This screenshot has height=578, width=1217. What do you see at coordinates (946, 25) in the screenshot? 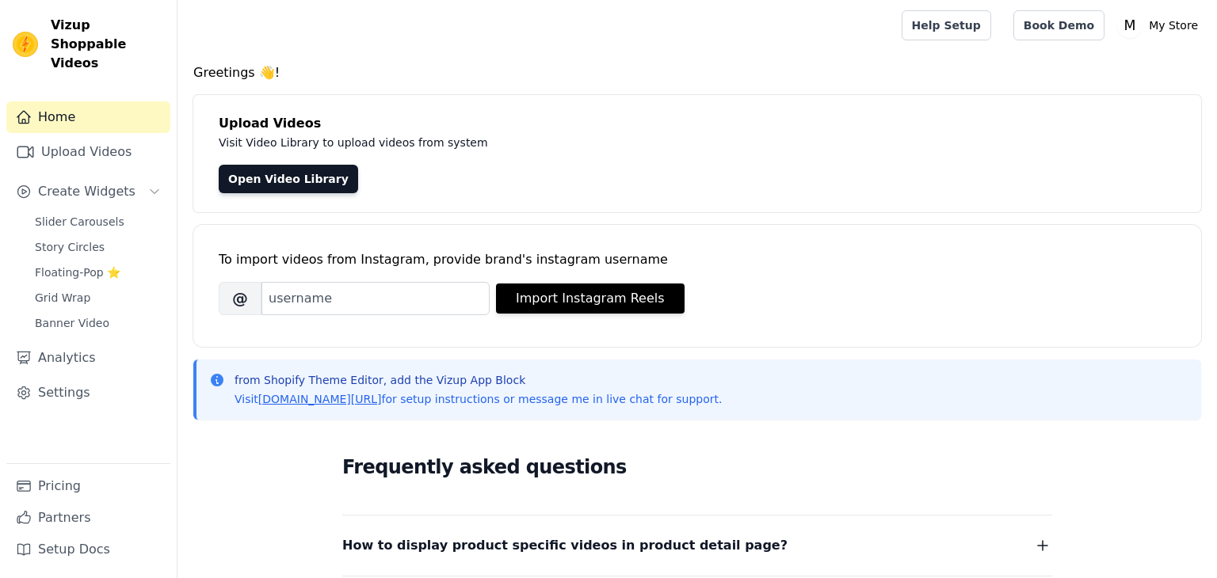
I see `a: Help Setup` at bounding box center [946, 25].